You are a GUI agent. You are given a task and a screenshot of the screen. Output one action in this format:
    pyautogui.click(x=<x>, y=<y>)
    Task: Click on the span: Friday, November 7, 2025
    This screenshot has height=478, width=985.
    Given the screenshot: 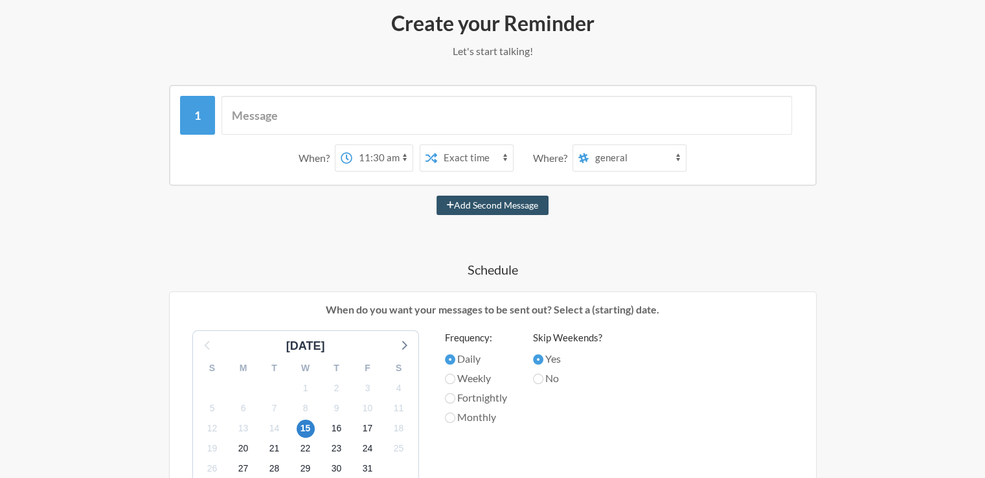 What is the action you would take?
    pyautogui.click(x=274, y=408)
    